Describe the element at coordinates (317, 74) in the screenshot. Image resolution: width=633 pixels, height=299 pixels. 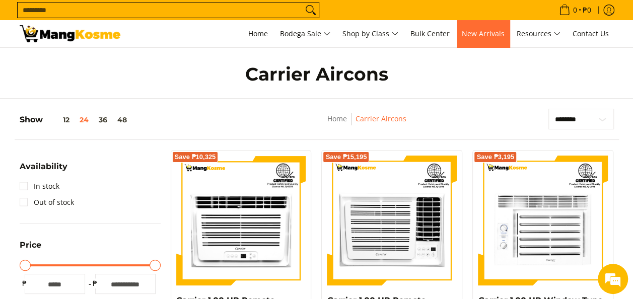
I see `h1: Carrier Aircons` at that location.